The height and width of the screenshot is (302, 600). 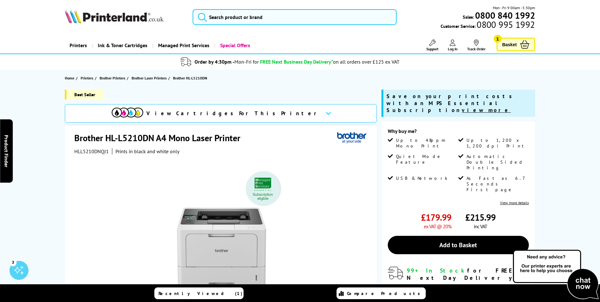 I want to click on span: Save on your print costs with an MPS Essential Subscription, so click(x=451, y=103).